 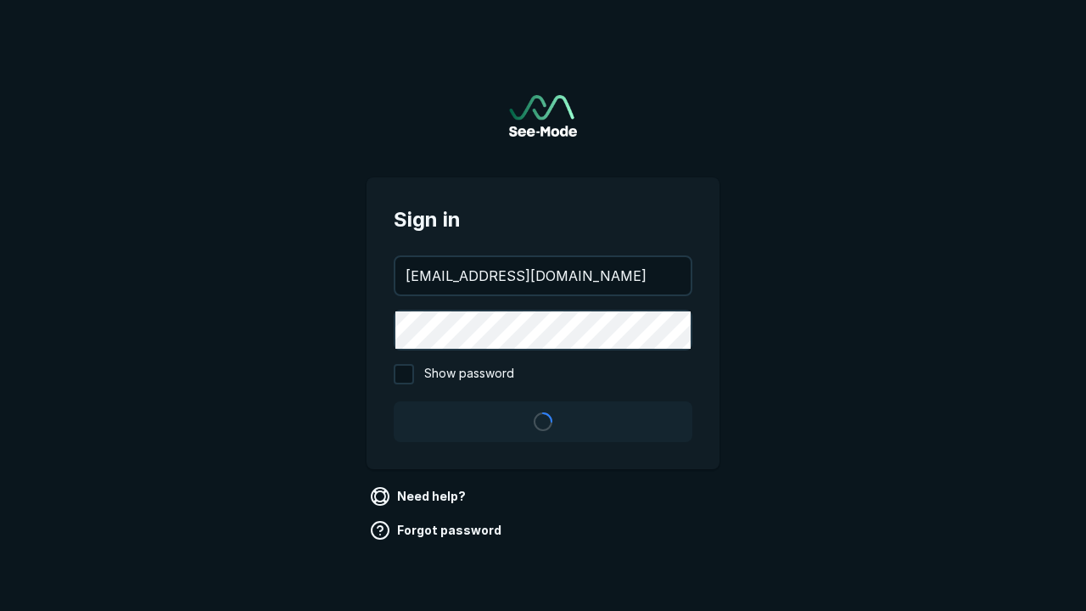 What do you see at coordinates (543, 115) in the screenshot?
I see `a: Go to sign in` at bounding box center [543, 115].